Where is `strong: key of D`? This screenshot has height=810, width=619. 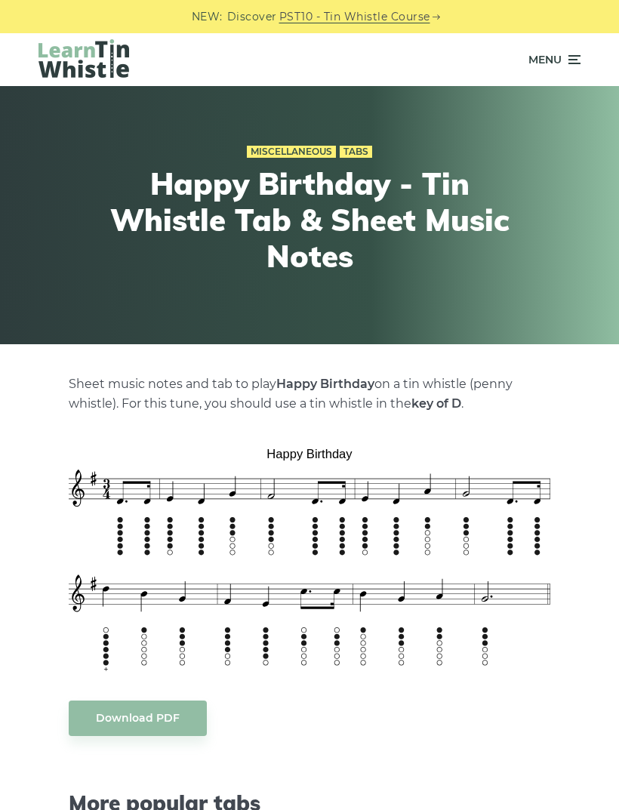
strong: key of D is located at coordinates (437, 403).